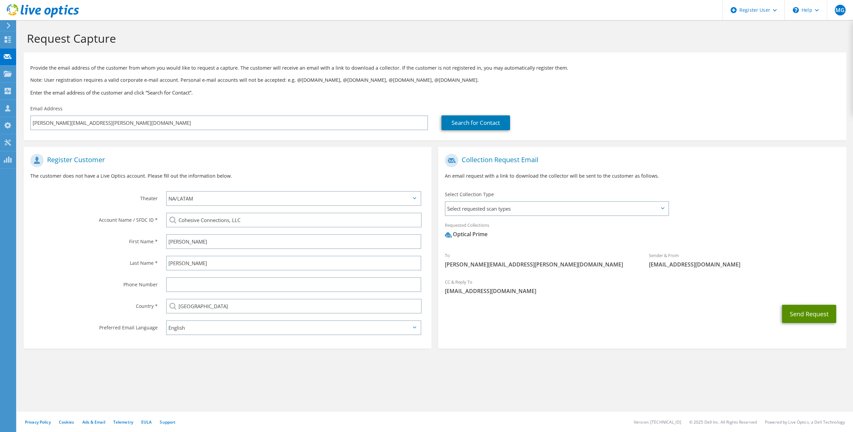 The height and width of the screenshot is (432, 853). I want to click on h1: Collection Request Email, so click(640, 160).